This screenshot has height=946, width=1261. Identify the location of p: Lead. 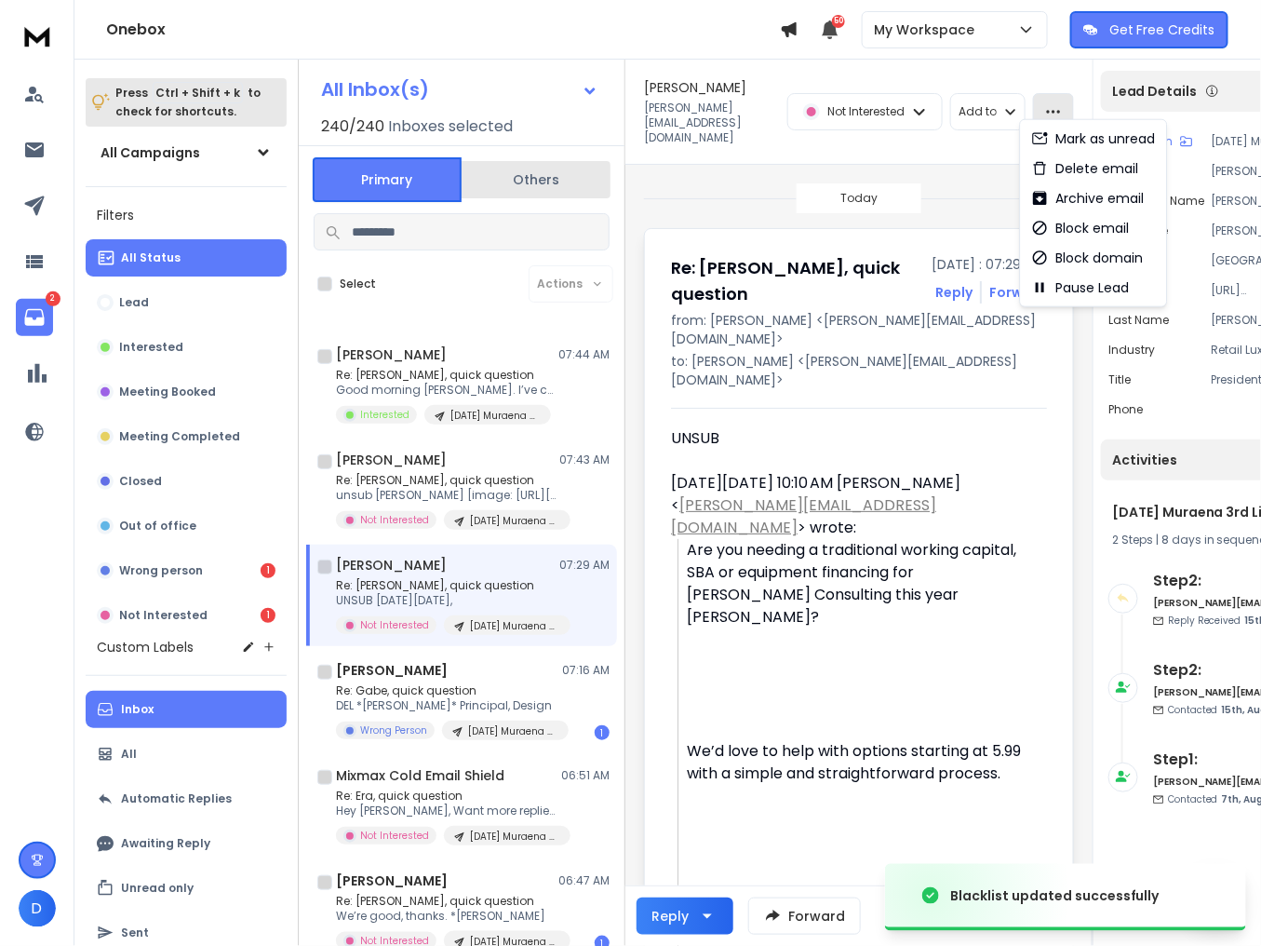
(134, 302).